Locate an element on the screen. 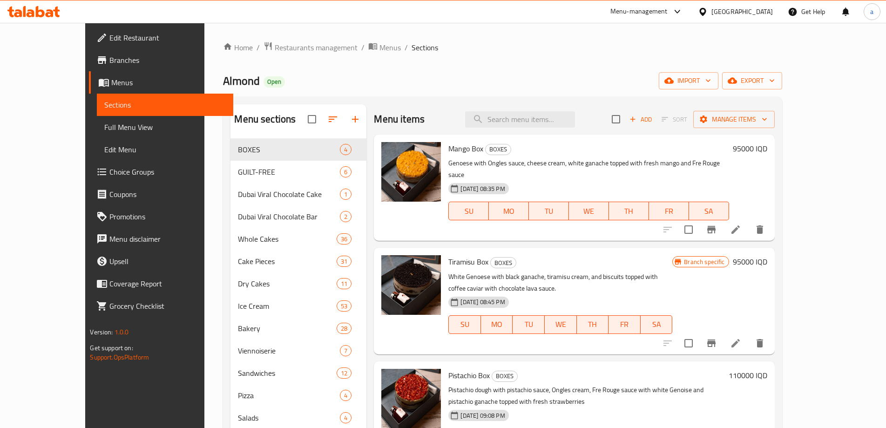  div: BOXES4 is located at coordinates (299, 150).